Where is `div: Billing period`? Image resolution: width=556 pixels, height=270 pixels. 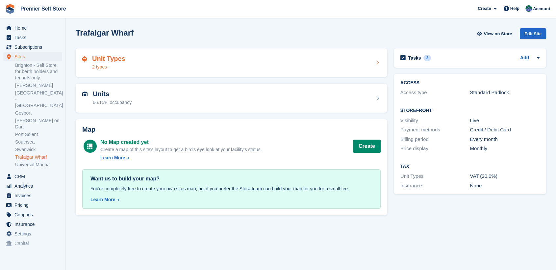 div: Billing period is located at coordinates (435, 139).